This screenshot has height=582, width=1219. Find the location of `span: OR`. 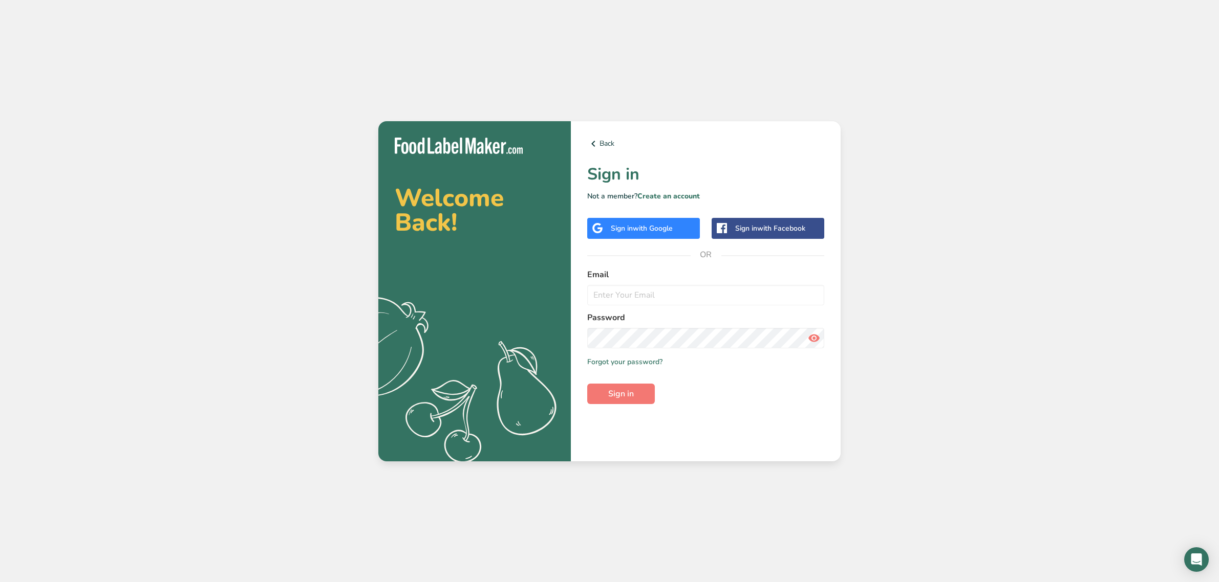

span: OR is located at coordinates (706, 255).